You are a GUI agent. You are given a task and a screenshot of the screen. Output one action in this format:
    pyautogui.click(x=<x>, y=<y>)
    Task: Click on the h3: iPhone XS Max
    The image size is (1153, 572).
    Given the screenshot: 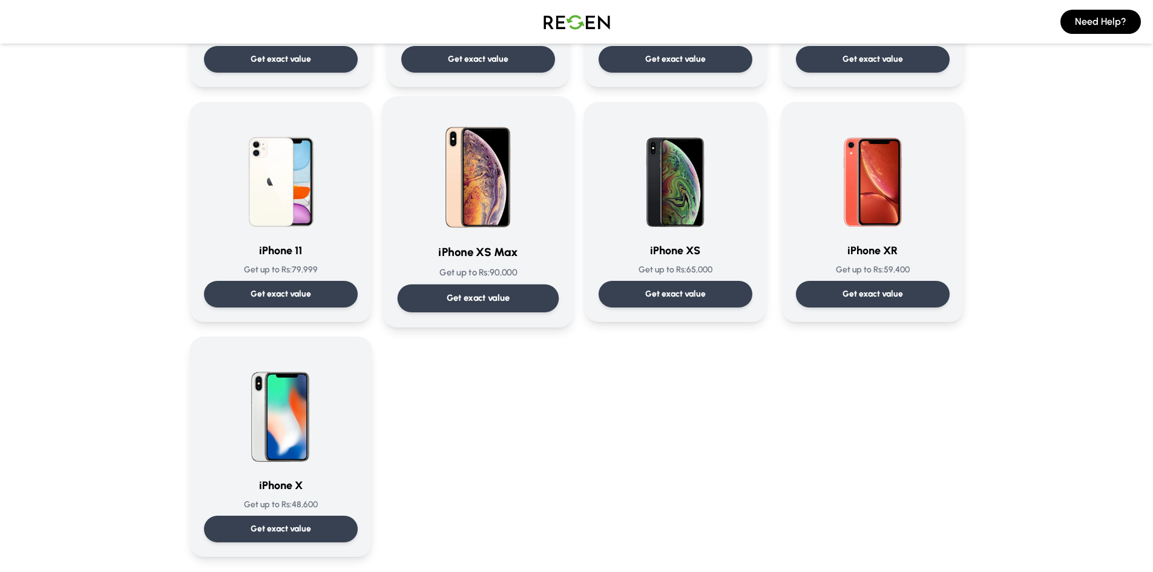 What is the action you would take?
    pyautogui.click(x=478, y=252)
    